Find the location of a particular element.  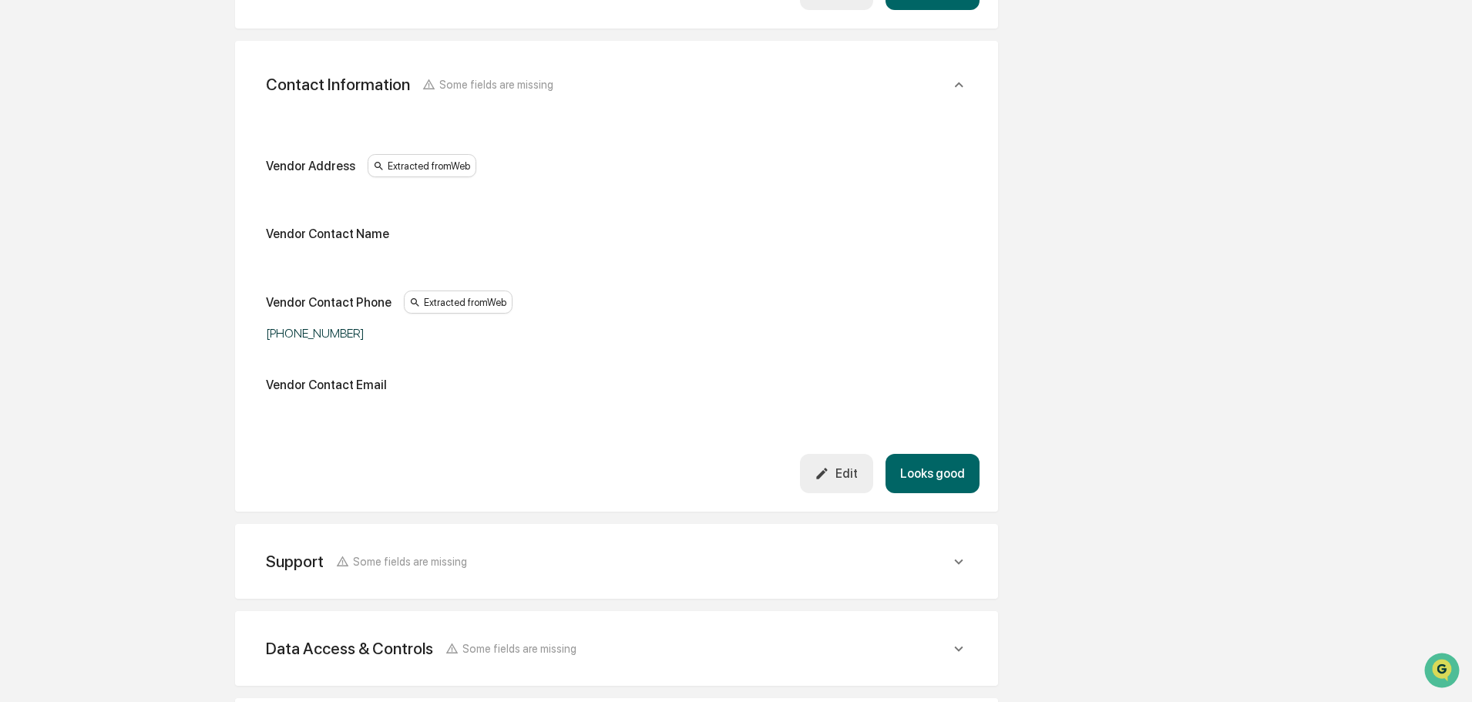

button: Looks good is located at coordinates (933, 473).